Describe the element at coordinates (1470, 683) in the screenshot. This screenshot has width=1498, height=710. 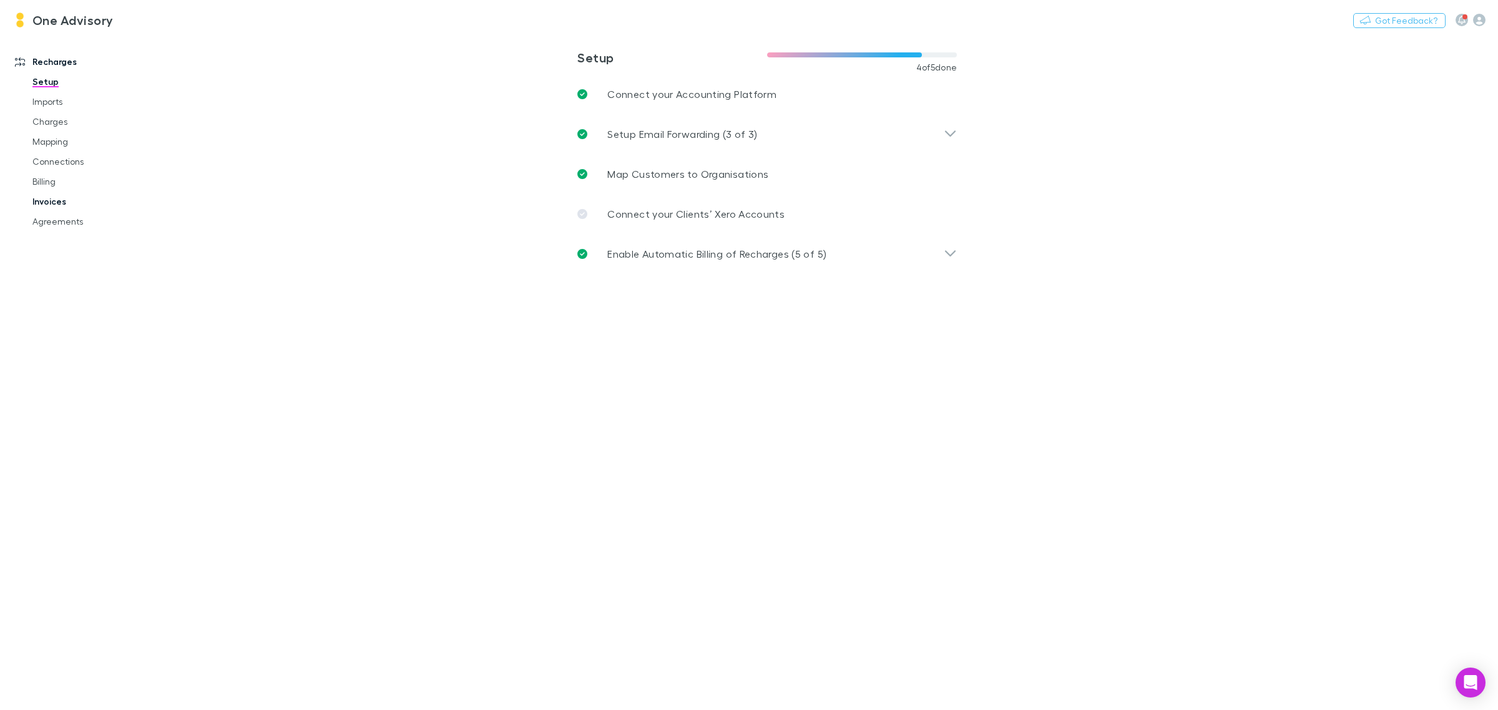
I see `div: Open Intercom Messenger` at that location.